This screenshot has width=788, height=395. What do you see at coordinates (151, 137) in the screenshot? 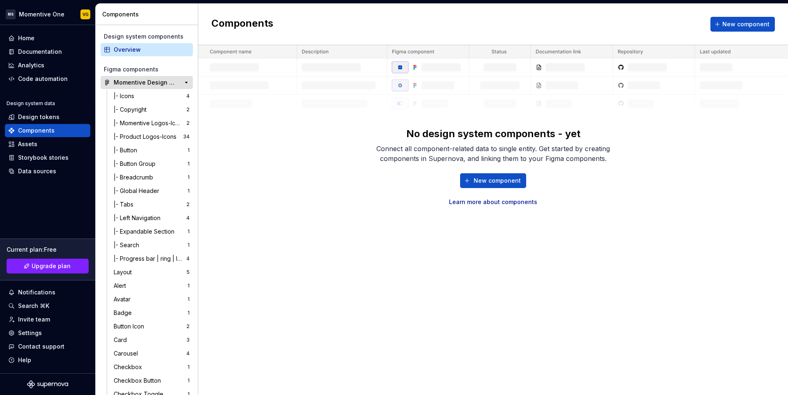
I see `a: |- Product Logos-Icons34` at bounding box center [151, 137].